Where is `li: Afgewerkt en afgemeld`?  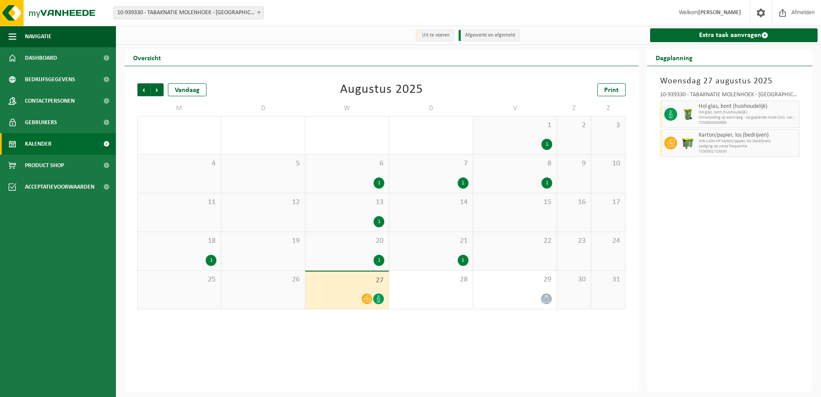 li: Afgewerkt en afgemeld is located at coordinates (489, 35).